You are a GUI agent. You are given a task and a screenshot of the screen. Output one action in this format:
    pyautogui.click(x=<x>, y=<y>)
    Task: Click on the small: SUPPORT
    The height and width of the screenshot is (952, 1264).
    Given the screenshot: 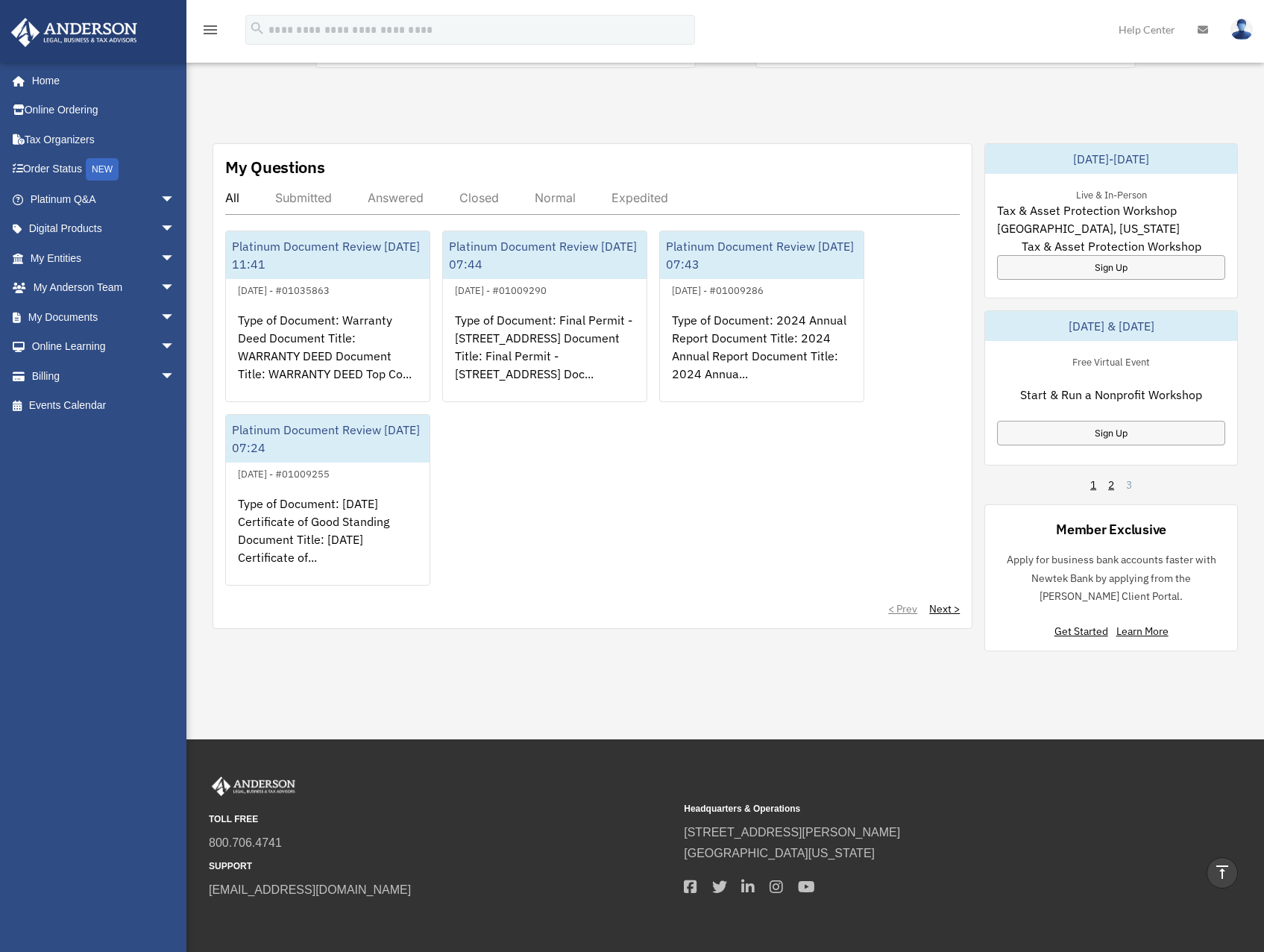 What is the action you would take?
    pyautogui.click(x=441, y=866)
    